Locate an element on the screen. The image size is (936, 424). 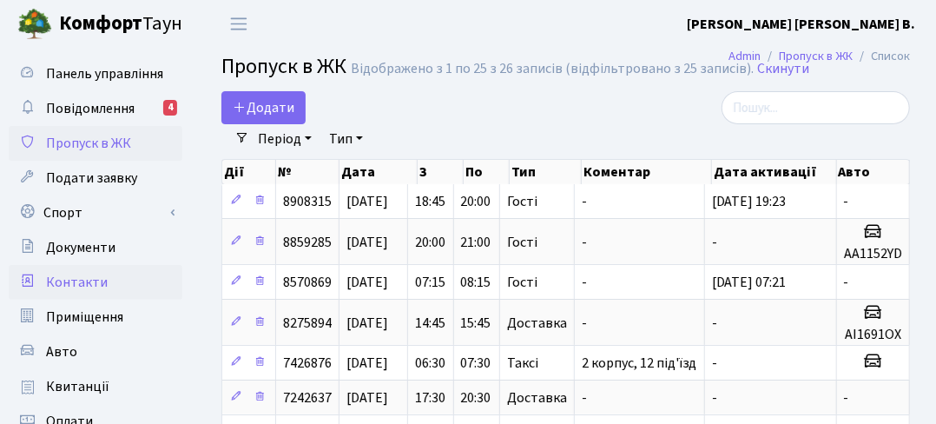
a: Контакти is located at coordinates (95, 282).